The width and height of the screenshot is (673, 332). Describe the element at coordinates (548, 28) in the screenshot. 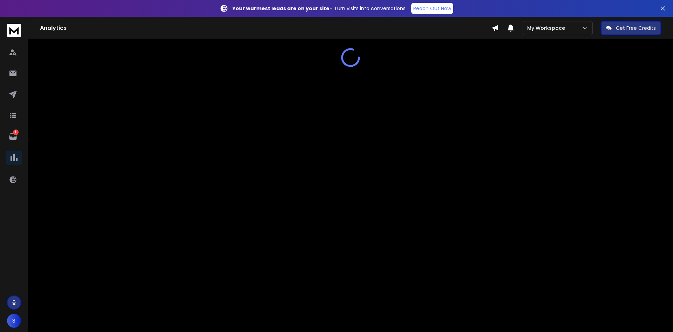

I see `p: My Workspace` at that location.